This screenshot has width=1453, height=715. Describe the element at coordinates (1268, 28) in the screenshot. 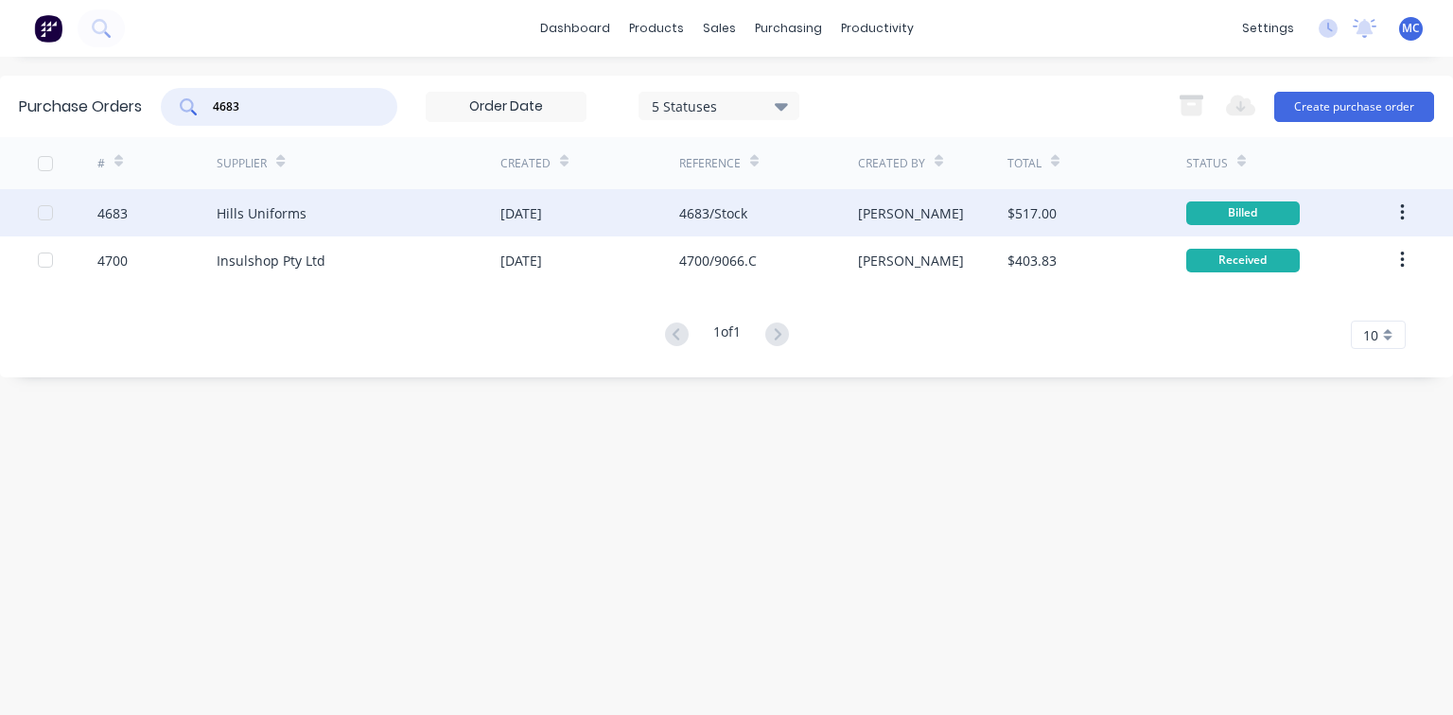

I see `div: settings` at that location.